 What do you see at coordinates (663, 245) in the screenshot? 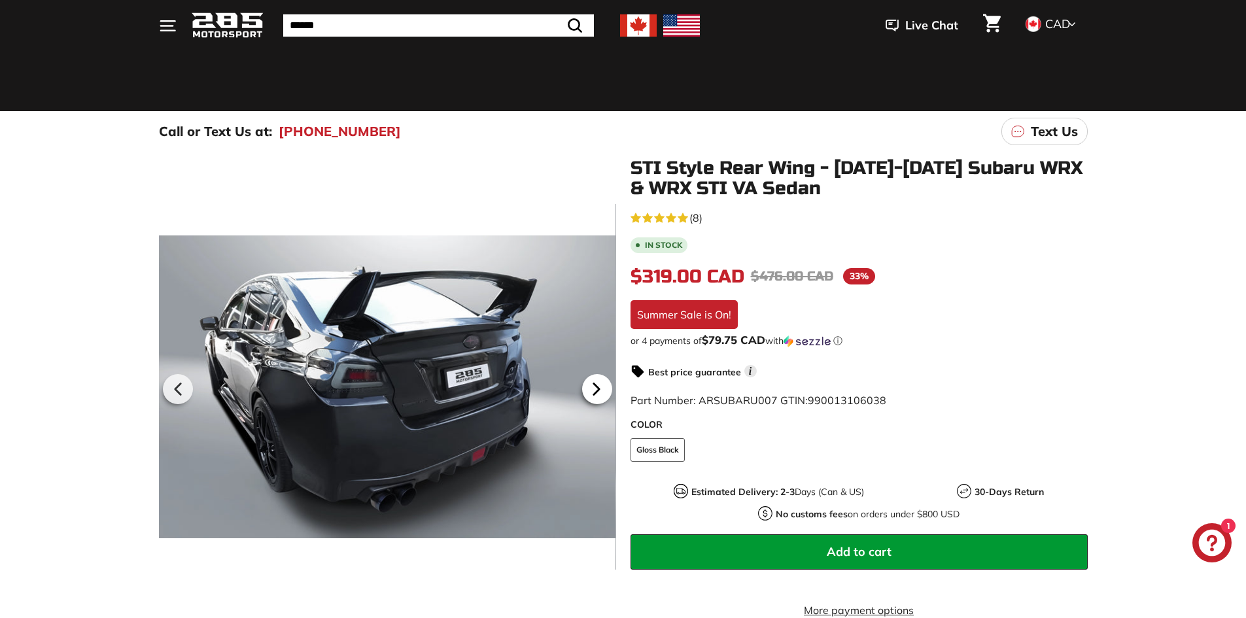
I see `b: In stock` at bounding box center [663, 245].